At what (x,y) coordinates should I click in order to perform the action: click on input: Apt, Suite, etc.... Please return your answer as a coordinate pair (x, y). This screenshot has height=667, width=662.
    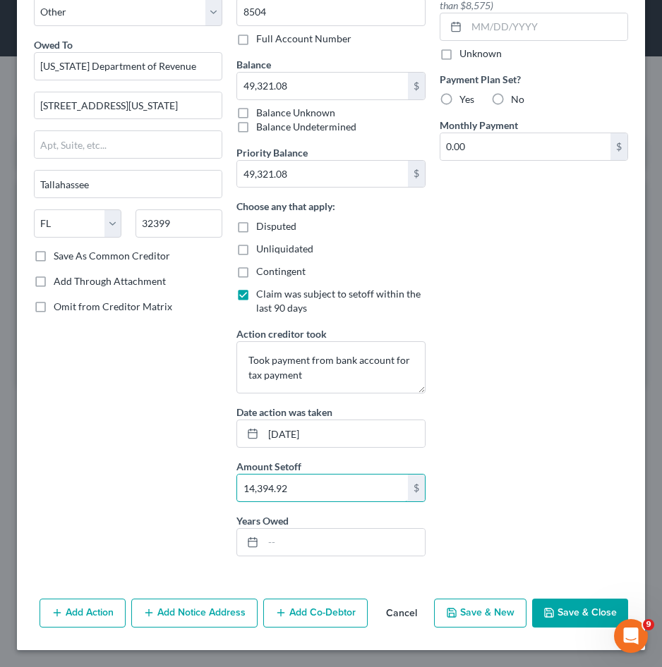
    Looking at the image, I should click on (128, 145).